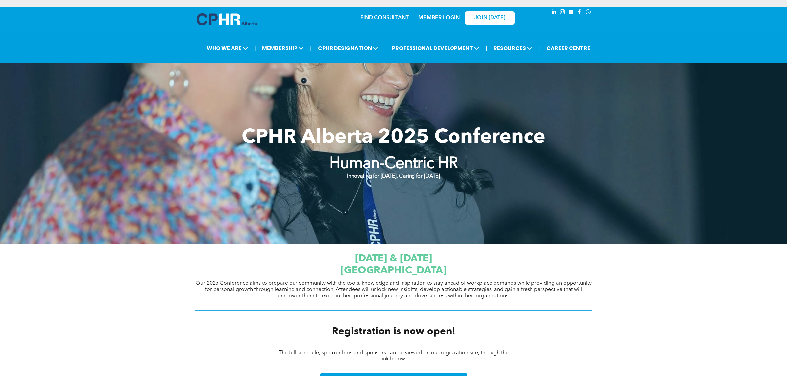 Image resolution: width=787 pixels, height=376 pixels. What do you see at coordinates (571, 13) in the screenshot?
I see `a: youtube` at bounding box center [571, 13].